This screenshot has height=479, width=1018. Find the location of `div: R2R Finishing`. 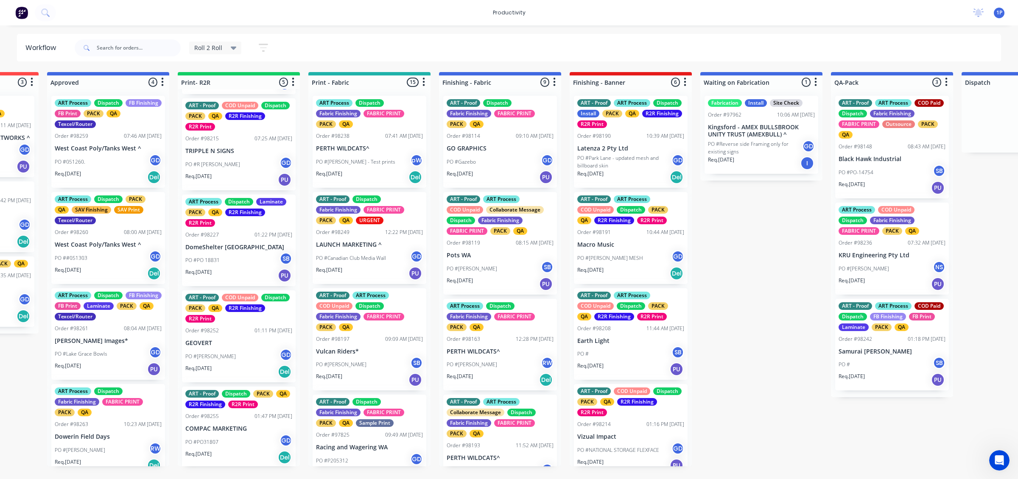

div: R2R Finishing is located at coordinates (614, 317).